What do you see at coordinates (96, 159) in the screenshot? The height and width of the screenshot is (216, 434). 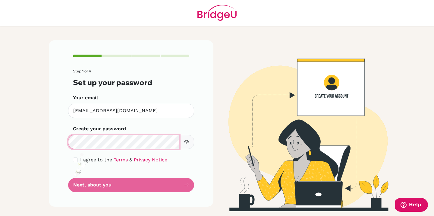 I see `span: I agree to the` at bounding box center [96, 159].